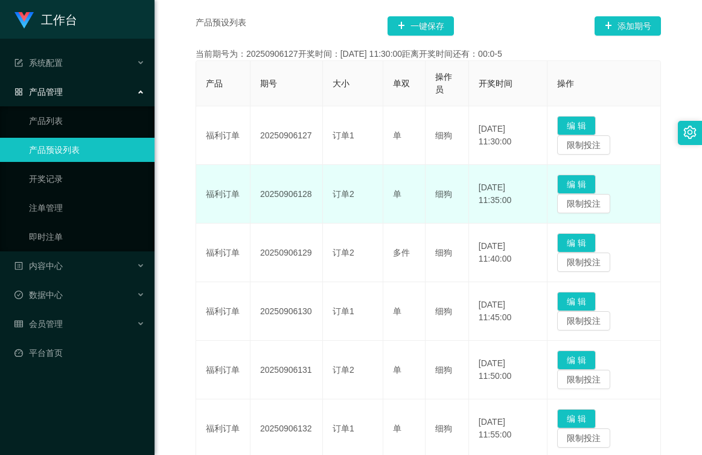 This screenshot has height=455, width=702. What do you see at coordinates (287, 135) in the screenshot?
I see `td: 20250906127` at bounding box center [287, 135].